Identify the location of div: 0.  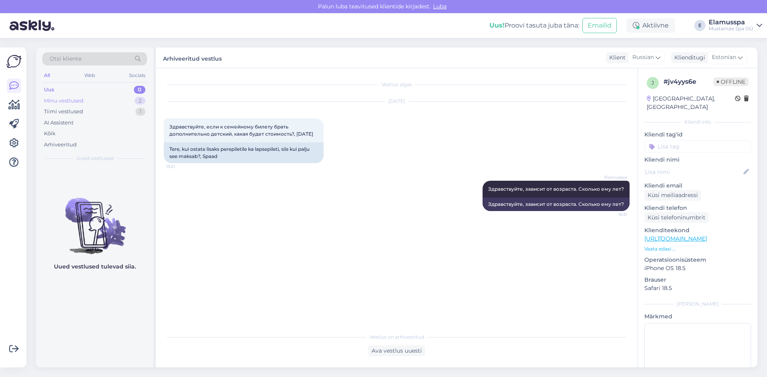
(139, 90).